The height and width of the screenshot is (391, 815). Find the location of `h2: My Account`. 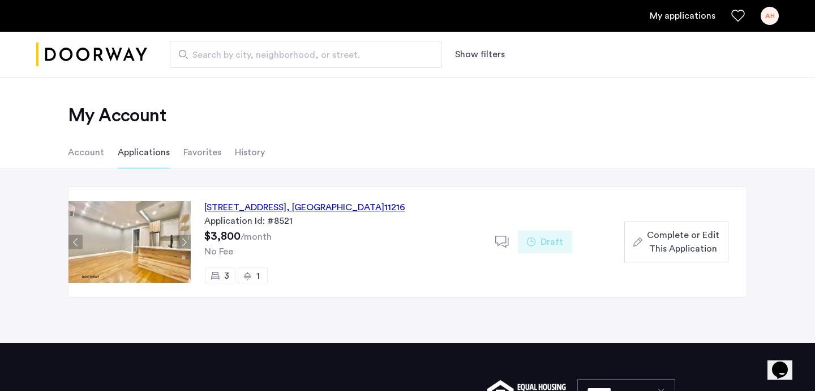

h2: My Account is located at coordinates (408, 115).